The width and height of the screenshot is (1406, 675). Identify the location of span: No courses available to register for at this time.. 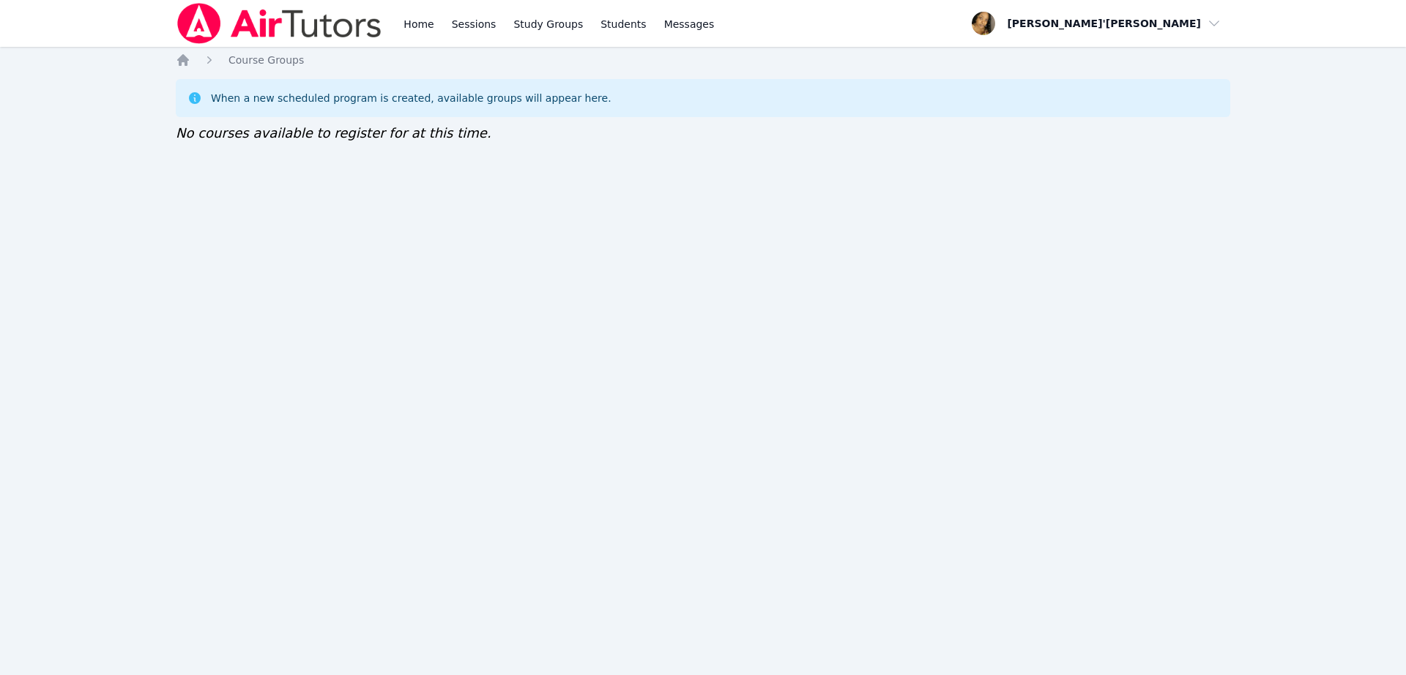
(333, 133).